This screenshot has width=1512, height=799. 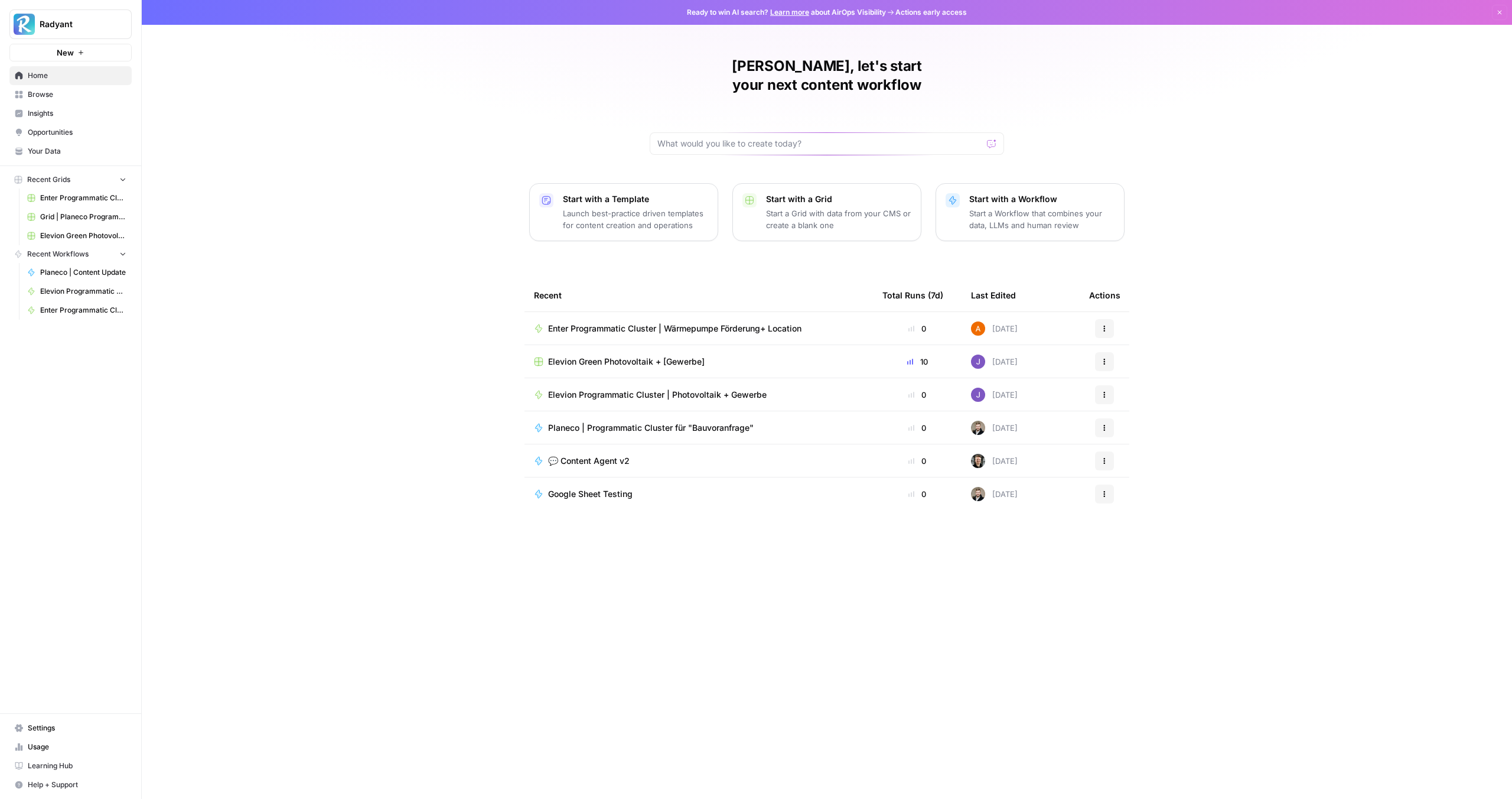 What do you see at coordinates (70, 728) in the screenshot?
I see `a: Settings` at bounding box center [70, 728].